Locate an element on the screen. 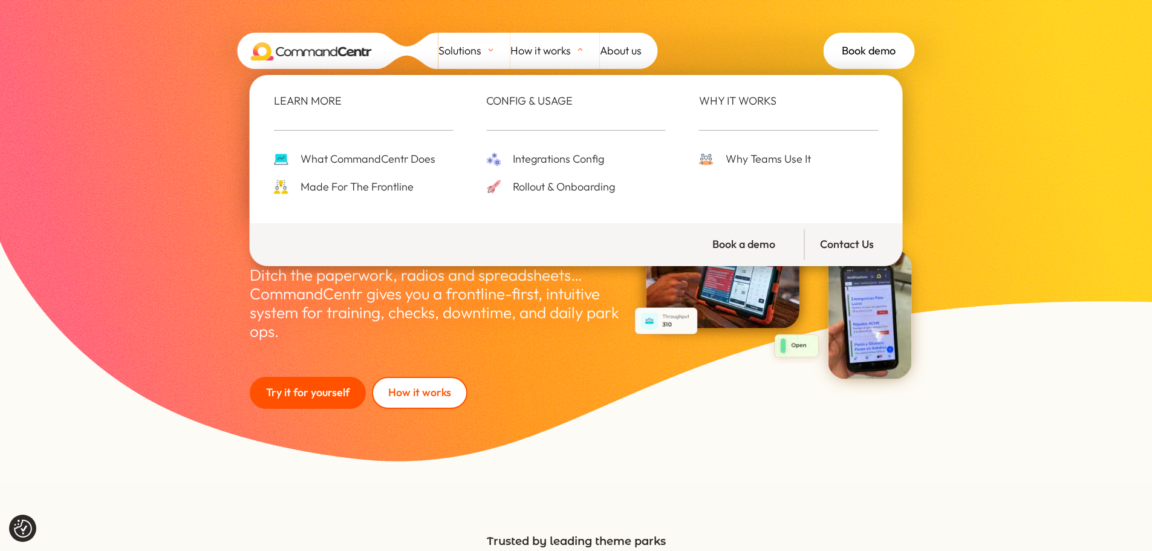  span: Ditch the paperwork, radios and spreadsheets… is located at coordinates (416, 274).